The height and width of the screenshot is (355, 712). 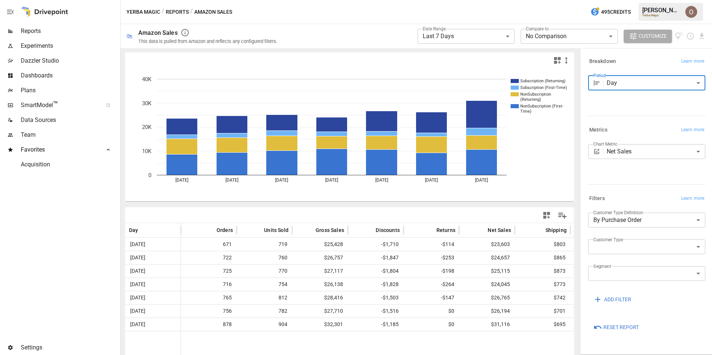 I want to click on span: $701, so click(x=543, y=311).